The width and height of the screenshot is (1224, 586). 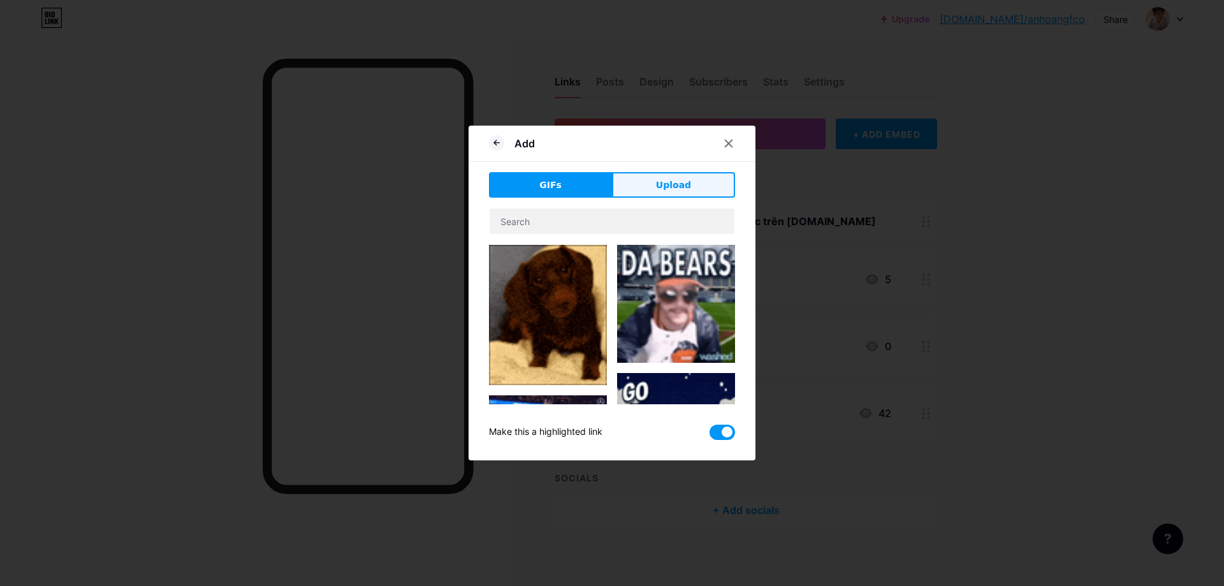 What do you see at coordinates (550, 185) in the screenshot?
I see `span: GIFs` at bounding box center [550, 185].